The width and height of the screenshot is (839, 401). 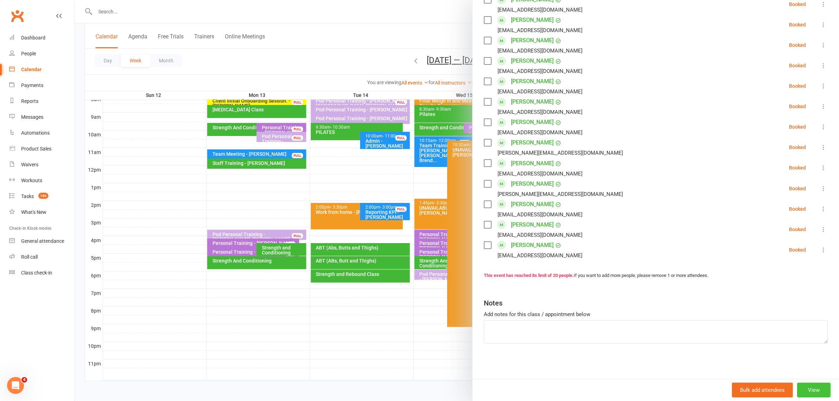 What do you see at coordinates (31, 69) in the screenshot?
I see `div: Calendar` at bounding box center [31, 69].